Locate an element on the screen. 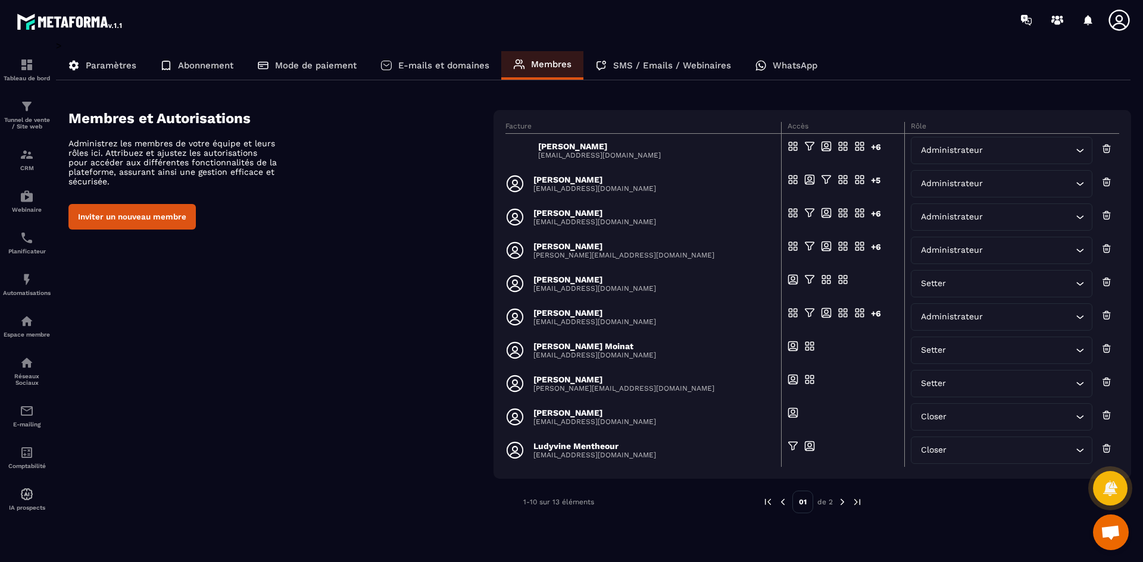 The width and height of the screenshot is (1143, 562). p: Comptabilité is located at coordinates (27, 466).